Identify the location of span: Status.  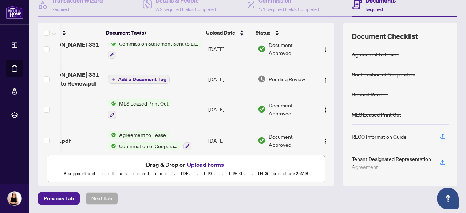
(263, 33).